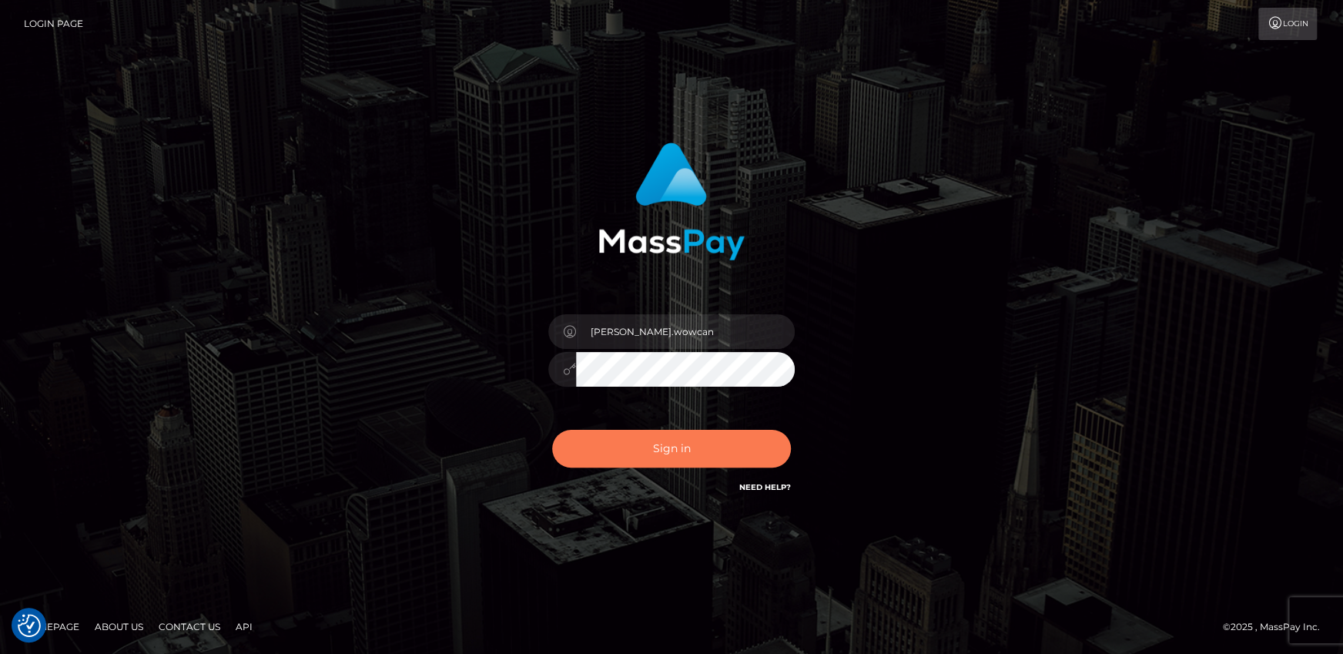 Image resolution: width=1343 pixels, height=654 pixels. What do you see at coordinates (685, 331) in the screenshot?
I see `input: Username...` at bounding box center [685, 331].